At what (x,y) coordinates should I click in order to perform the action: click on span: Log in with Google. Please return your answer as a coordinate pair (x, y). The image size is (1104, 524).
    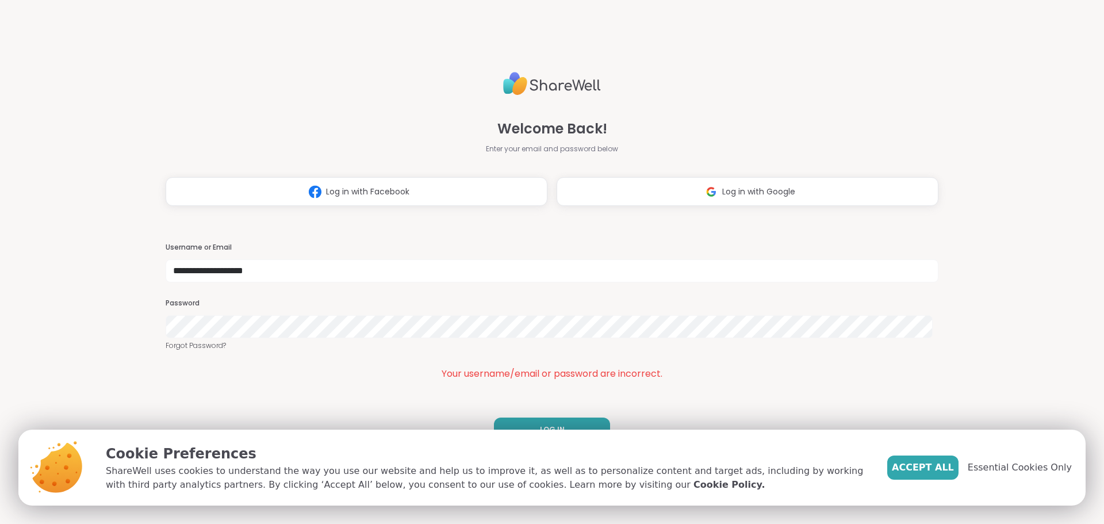
    Looking at the image, I should click on (758, 191).